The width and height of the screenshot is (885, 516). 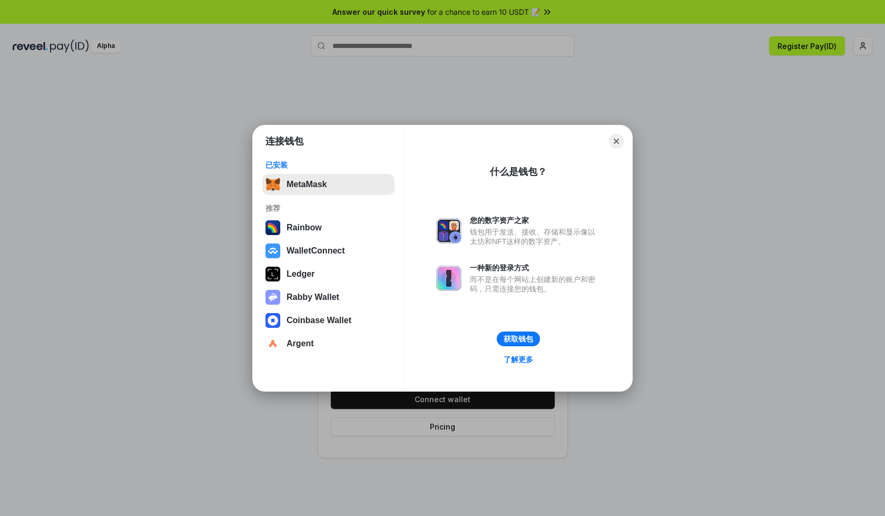 I want to click on div: 一种新的登录方式, so click(x=535, y=268).